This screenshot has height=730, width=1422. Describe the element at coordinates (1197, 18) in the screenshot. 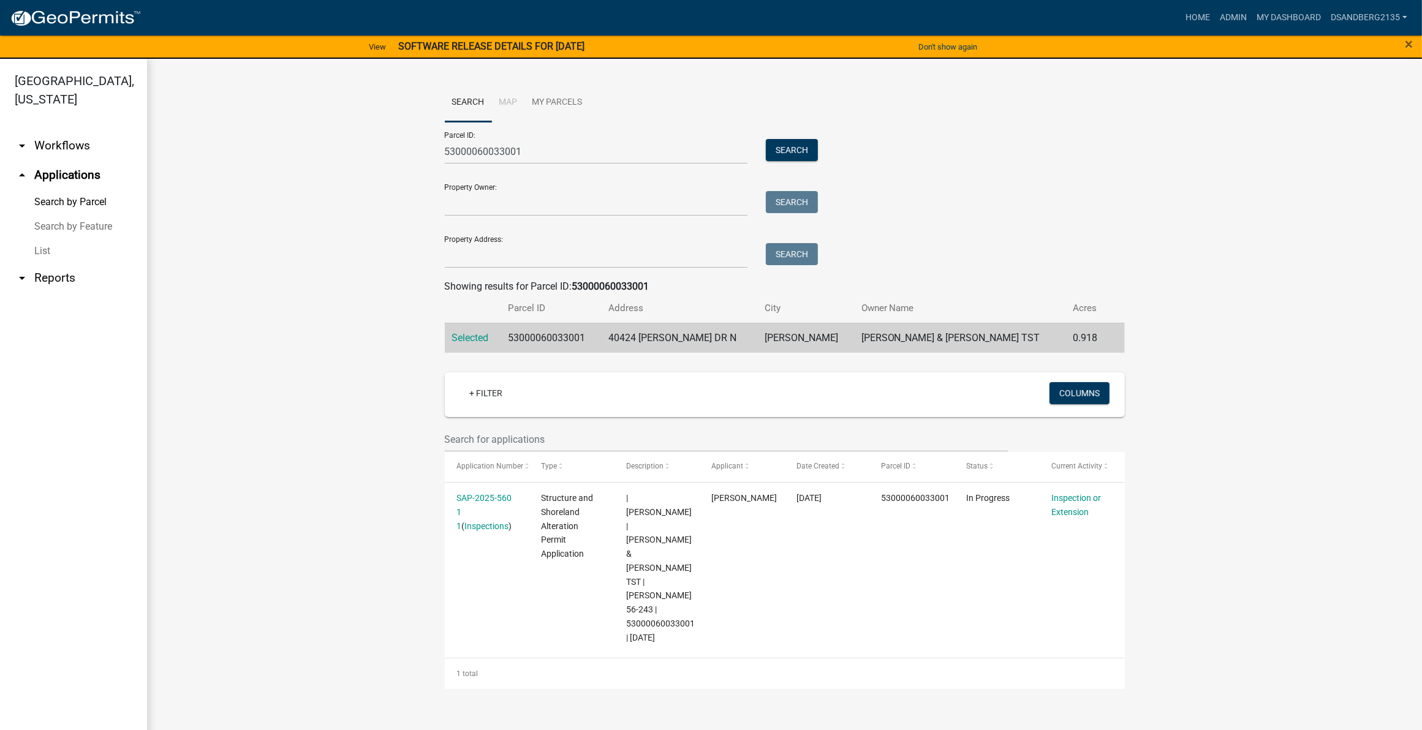

I see `a: Home` at that location.